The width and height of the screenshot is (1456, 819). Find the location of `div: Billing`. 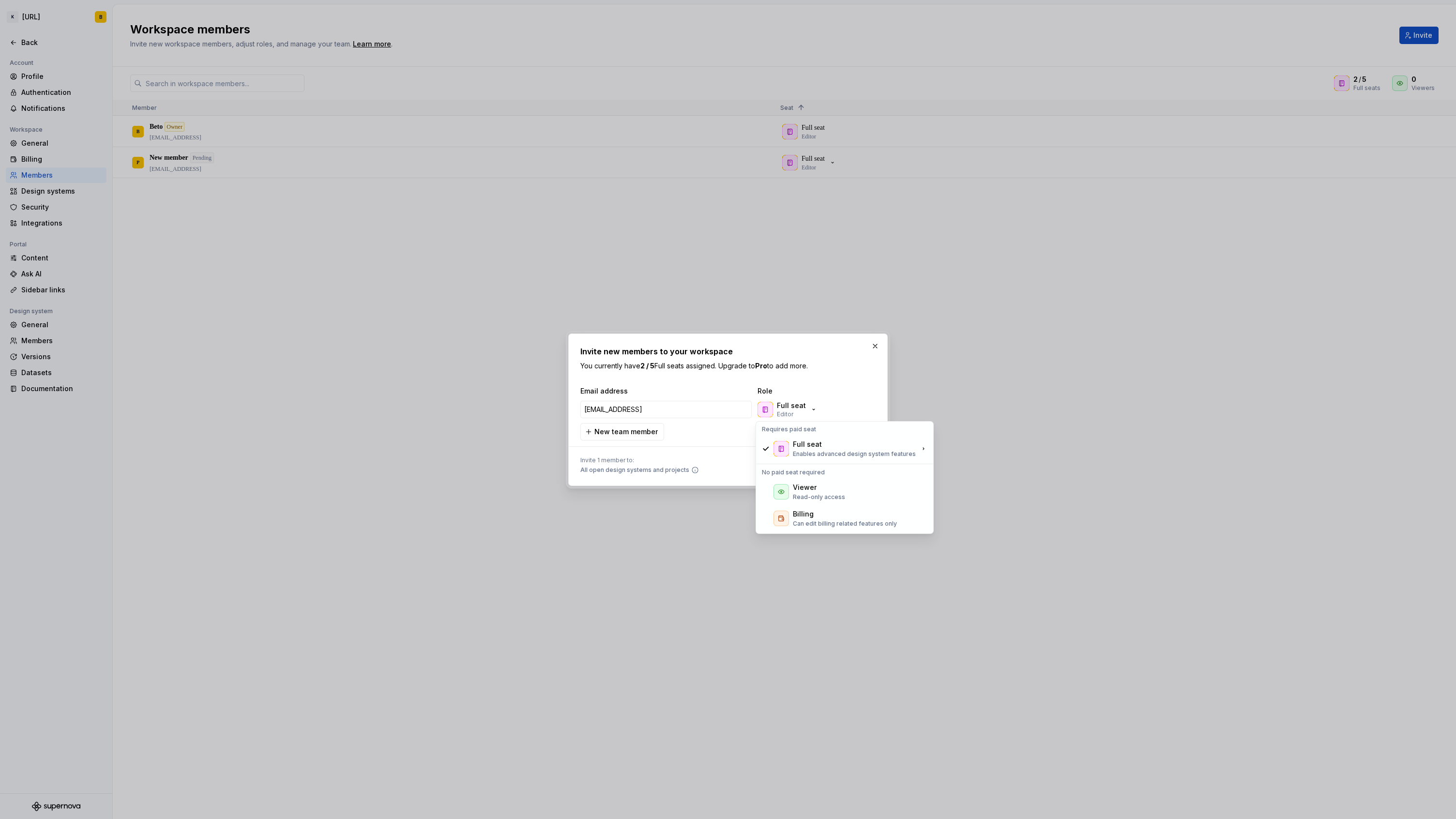

div: Billing is located at coordinates (803, 514).